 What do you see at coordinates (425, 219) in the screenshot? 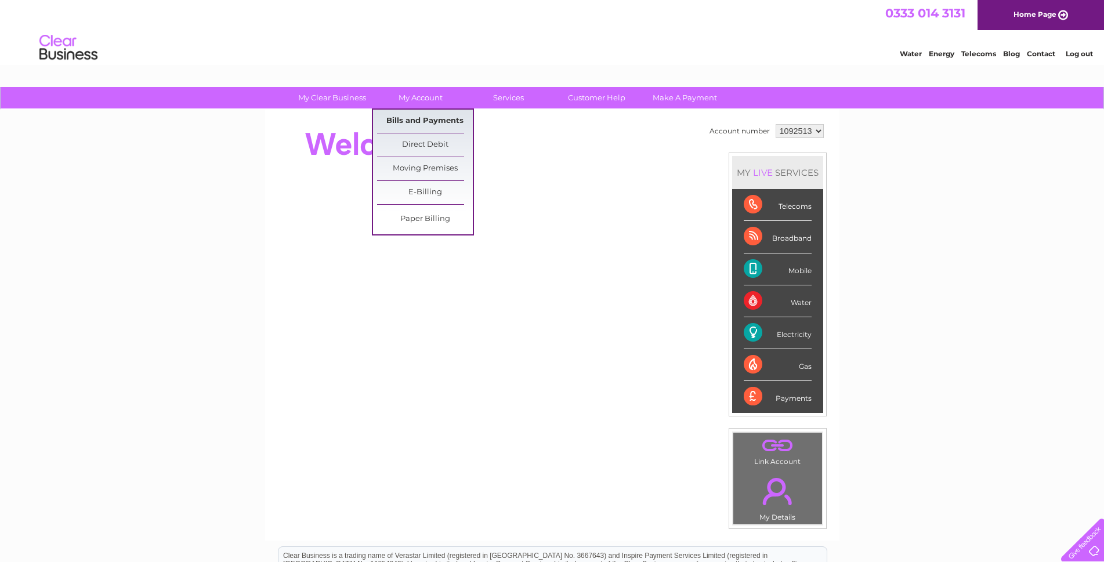
I see `a: Paper Billing` at bounding box center [425, 219].